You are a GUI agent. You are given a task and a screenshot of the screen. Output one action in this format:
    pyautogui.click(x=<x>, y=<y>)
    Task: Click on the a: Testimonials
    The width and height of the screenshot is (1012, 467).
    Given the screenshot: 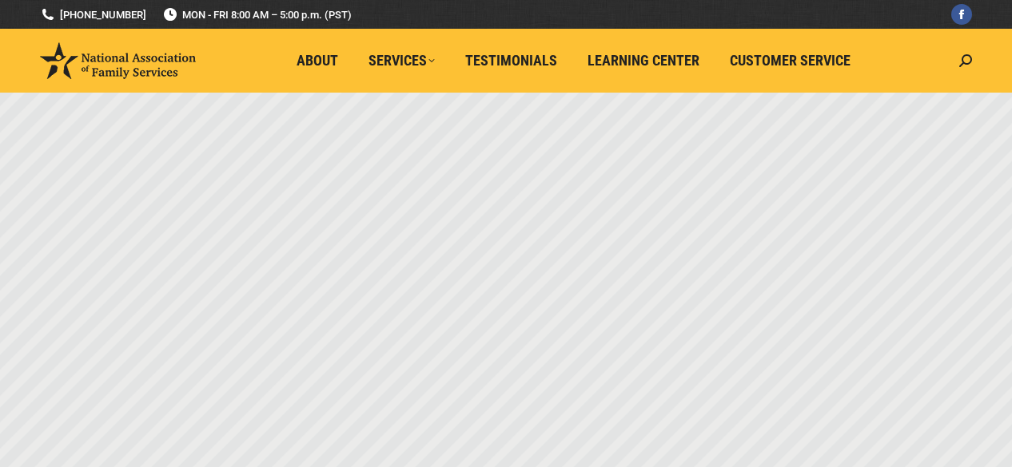 What is the action you would take?
    pyautogui.click(x=511, y=61)
    